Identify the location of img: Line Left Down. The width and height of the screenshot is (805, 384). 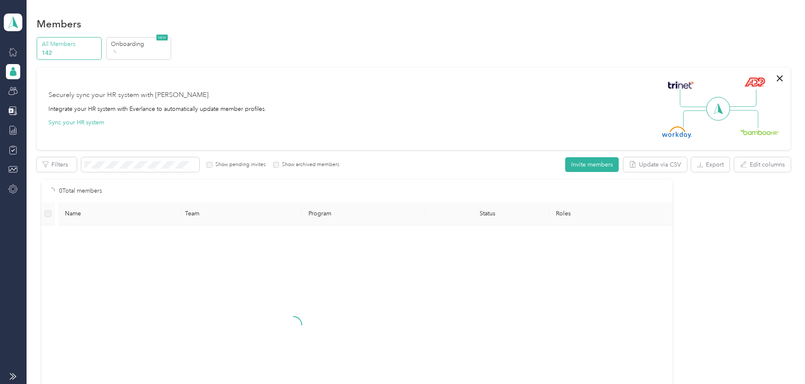
(698, 118).